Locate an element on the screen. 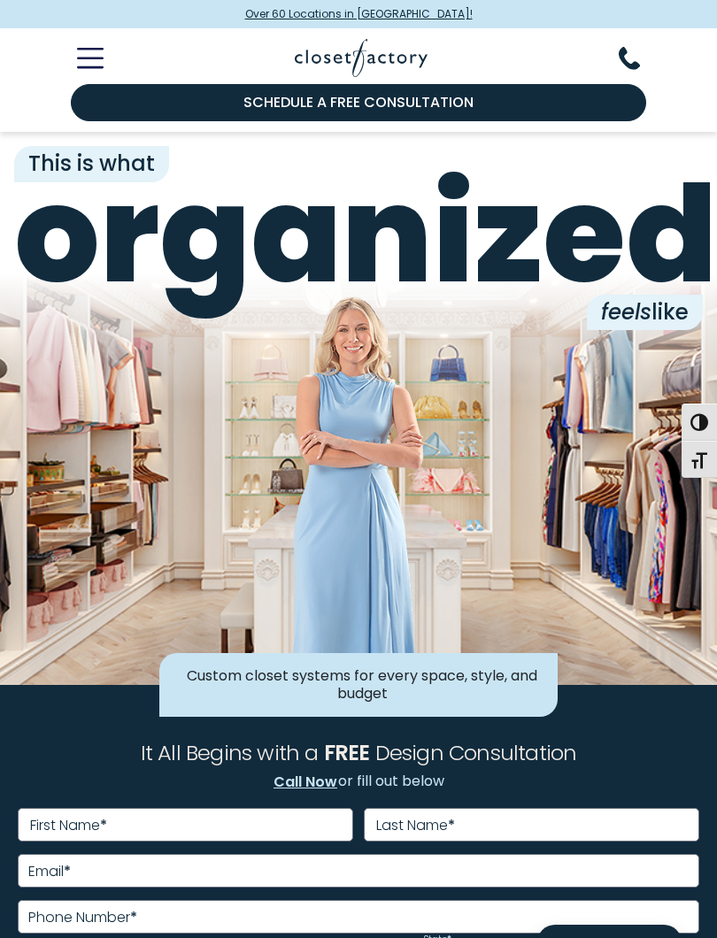 This screenshot has height=938, width=717. span: like is located at coordinates (644, 312).